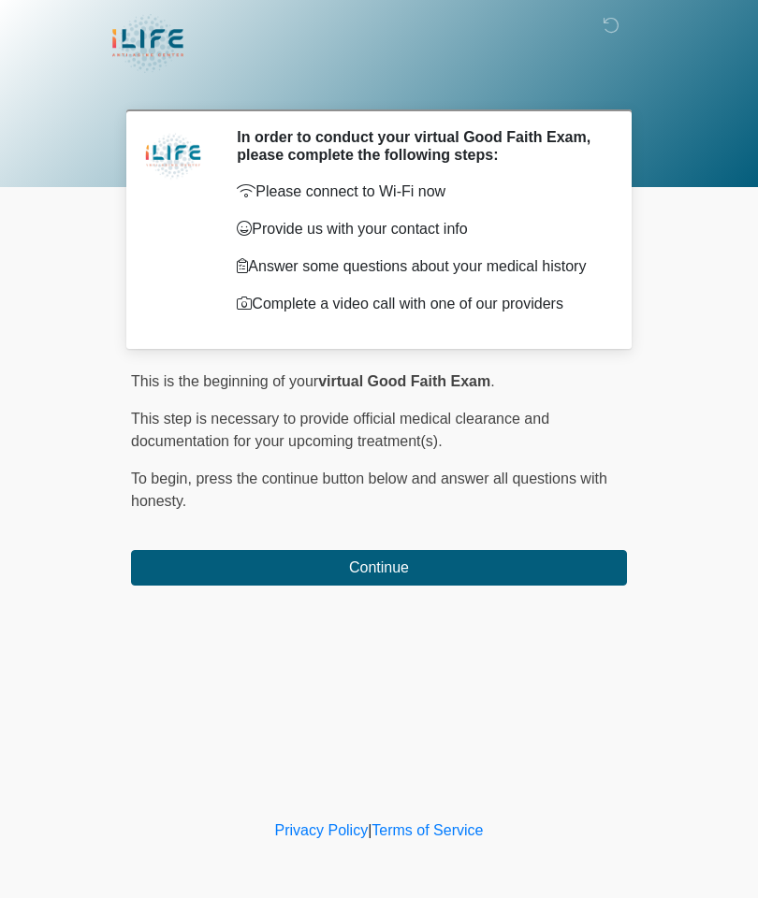  I want to click on p: Answer some questions about your medical history, so click(417, 267).